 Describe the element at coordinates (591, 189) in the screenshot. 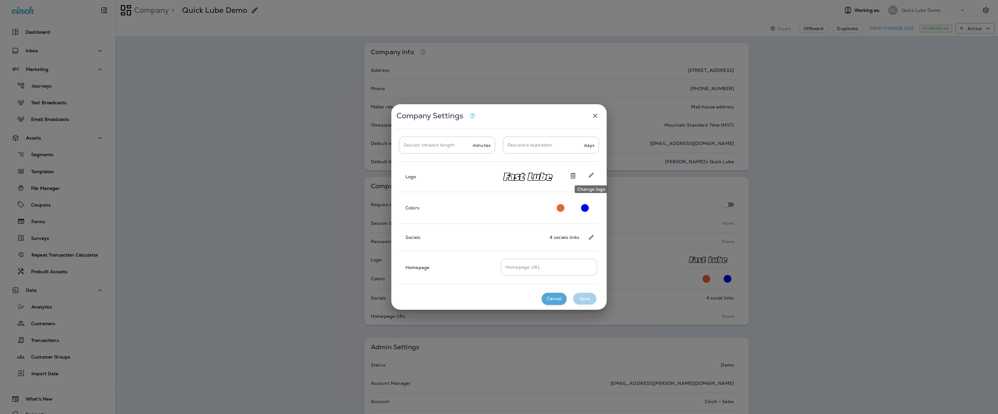

I see `div: Change logo` at that location.